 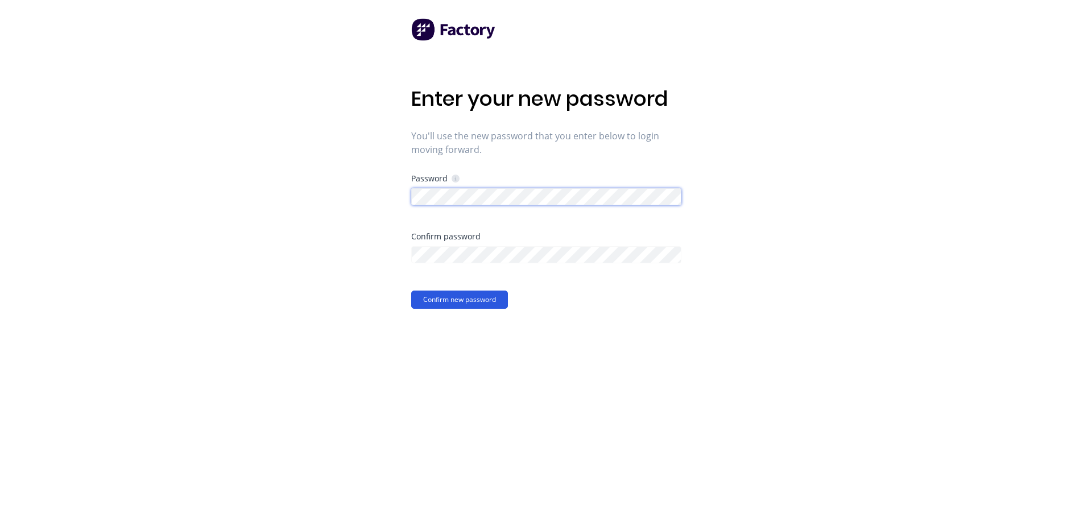 I want to click on span: You'll use the new password that you enter below to login moving forward., so click(x=546, y=143).